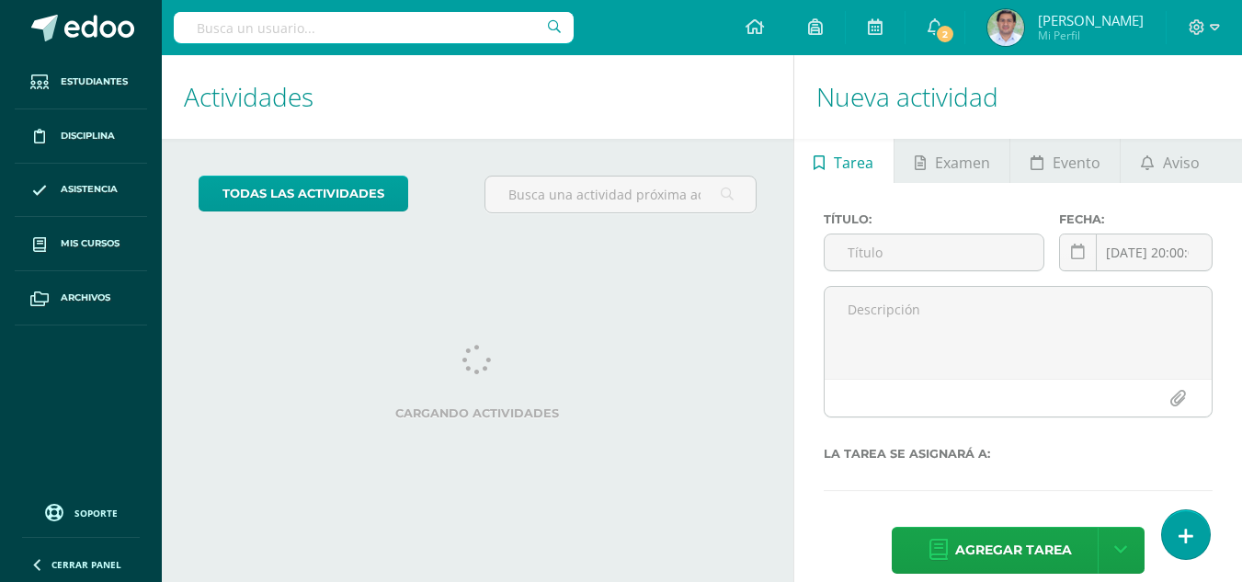  Describe the element at coordinates (81, 82) in the screenshot. I see `a: Estudiantes` at that location.